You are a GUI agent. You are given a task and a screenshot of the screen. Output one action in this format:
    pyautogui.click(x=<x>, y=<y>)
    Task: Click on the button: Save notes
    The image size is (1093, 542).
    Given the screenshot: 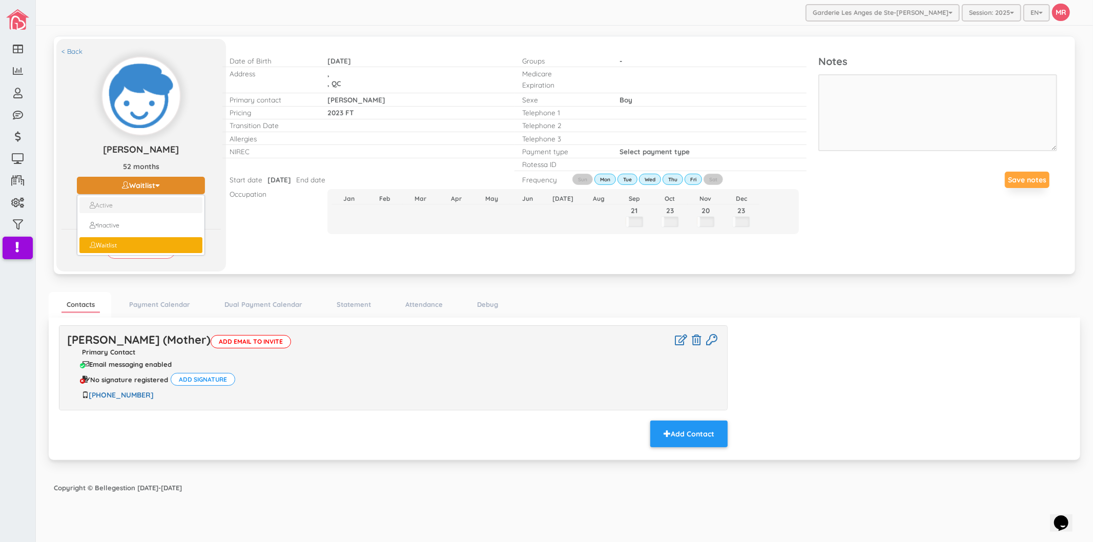 What is the action you would take?
    pyautogui.click(x=1027, y=180)
    